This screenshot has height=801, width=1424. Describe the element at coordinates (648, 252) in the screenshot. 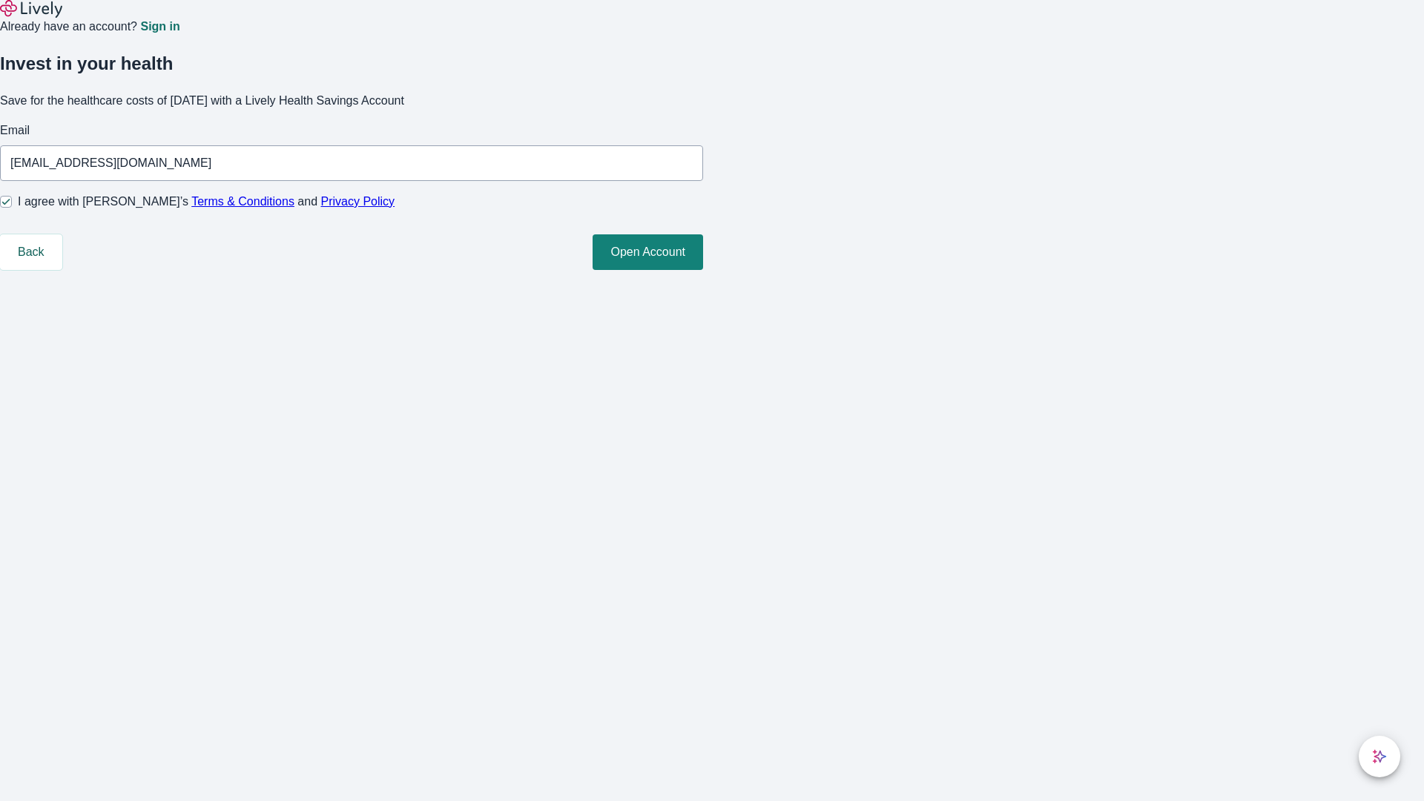

I see `button: Open Account` at that location.